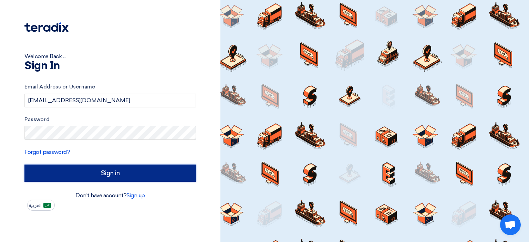 Image resolution: width=529 pixels, height=242 pixels. I want to click on input: Enter your business email or username, so click(110, 101).